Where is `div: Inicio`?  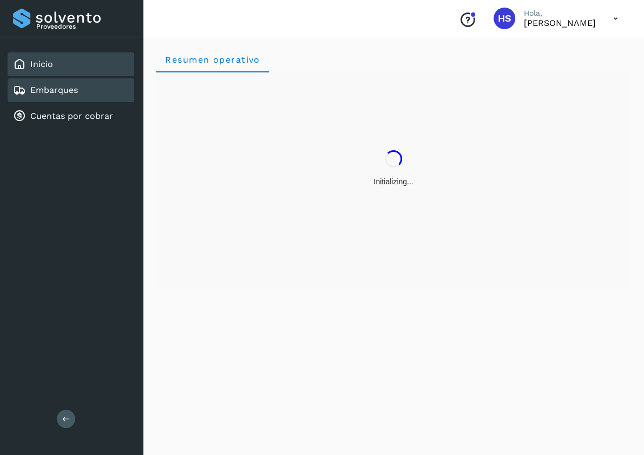
div: Inicio is located at coordinates (71, 64).